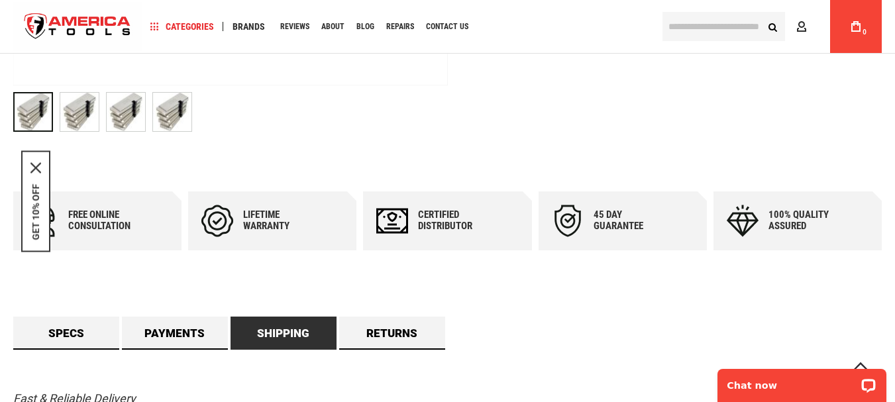 Image resolution: width=895 pixels, height=402 pixels. Describe the element at coordinates (365, 27) in the screenshot. I see `a: Blog` at that location.